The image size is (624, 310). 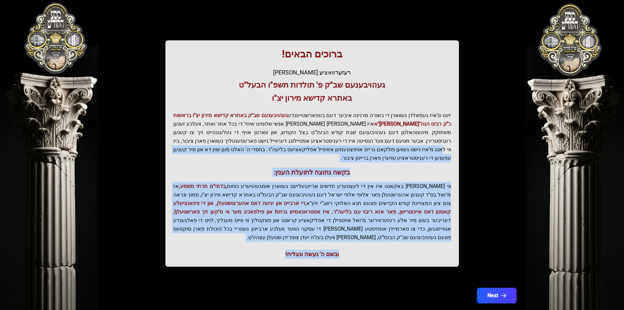 What do you see at coordinates (312, 207) in the screenshot?
I see `span: די ארבייט און יגיעה דאס אהערצושטעלן, און די פינאנציעלע קאסטן דאס איינצורישן, פאר אזא ריבוי עם בלי...` at bounding box center [312, 207].